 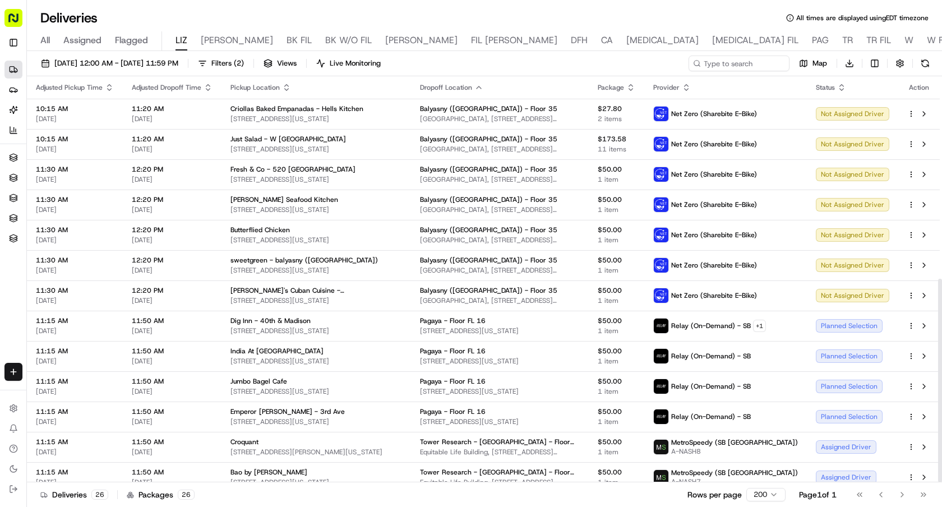 I want to click on span: Flagged, so click(x=131, y=40).